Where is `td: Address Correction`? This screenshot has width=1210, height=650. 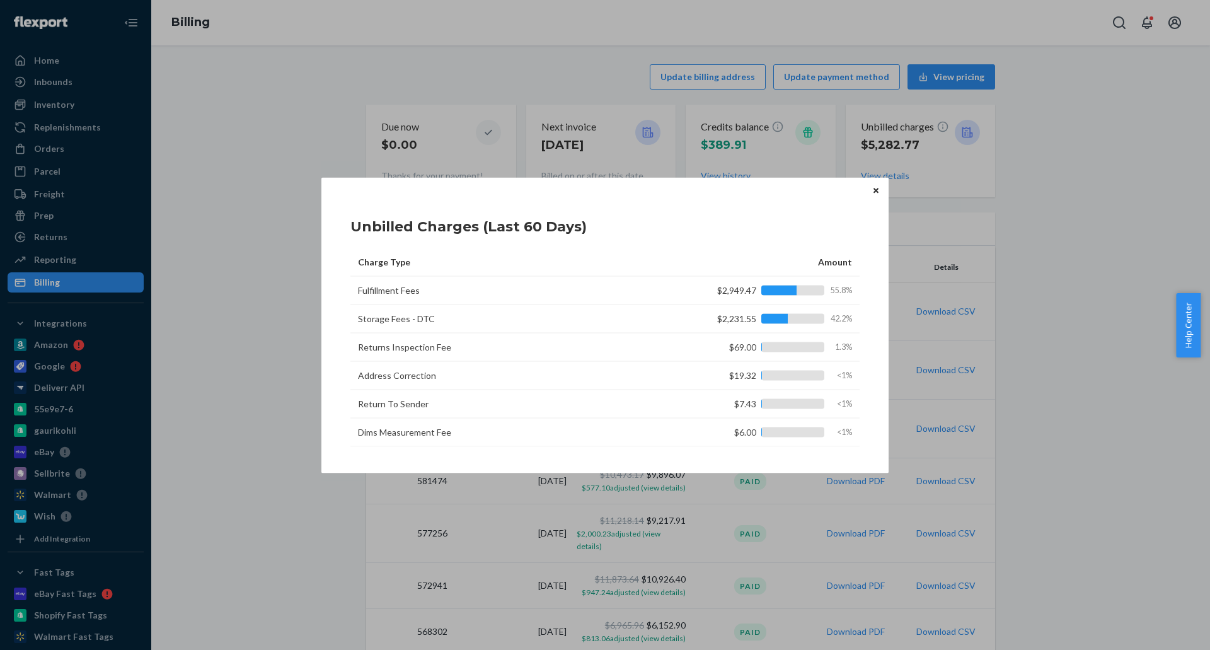
td: Address Correction is located at coordinates (508, 375).